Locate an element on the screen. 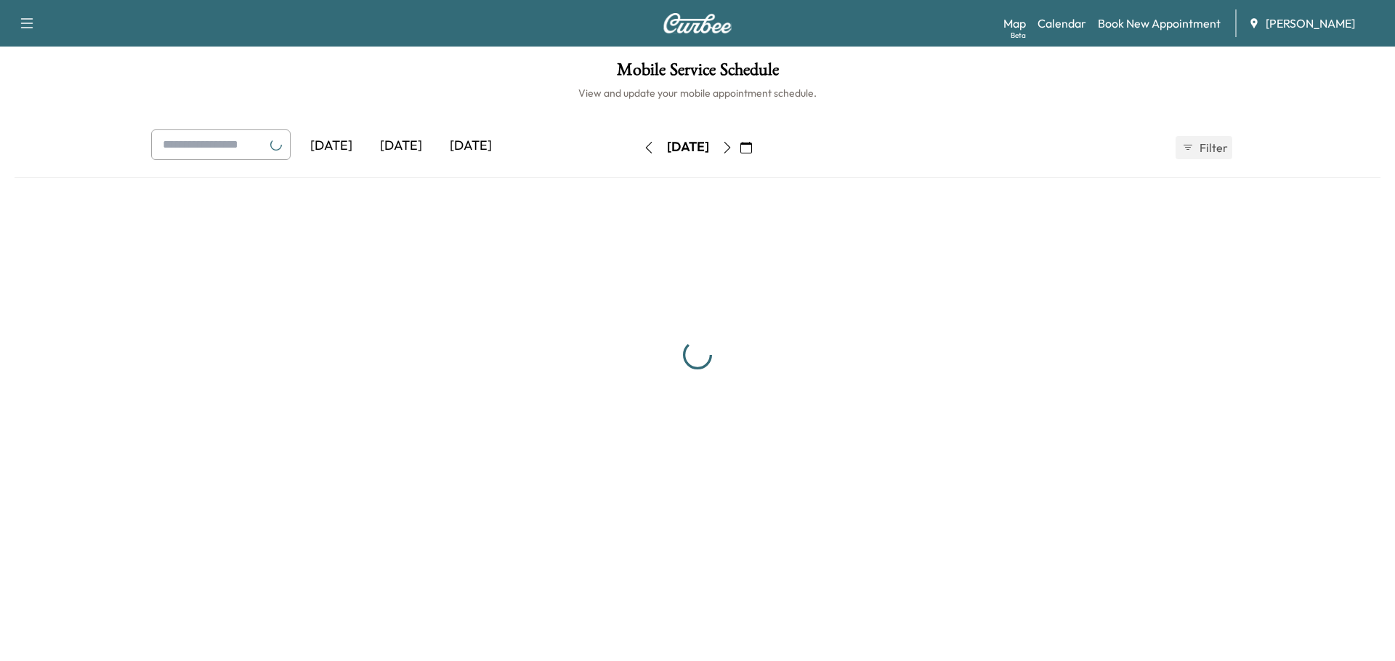  span: Filter is located at coordinates (1213, 148).